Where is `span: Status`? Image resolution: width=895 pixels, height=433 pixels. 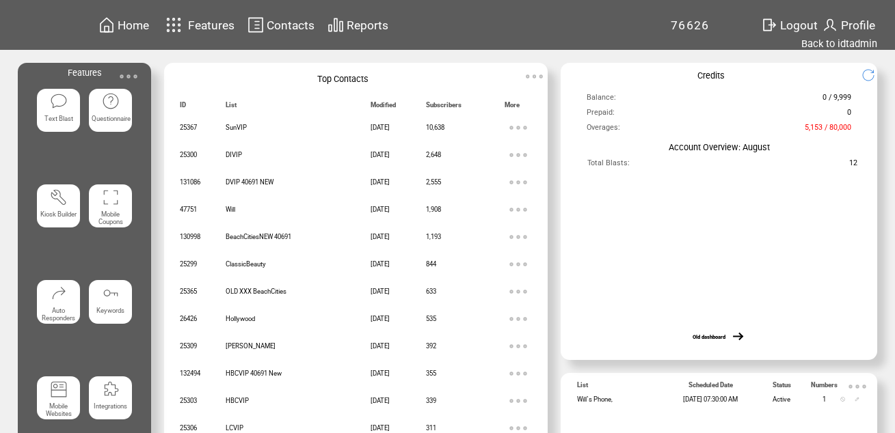 span: Status is located at coordinates (781, 388).